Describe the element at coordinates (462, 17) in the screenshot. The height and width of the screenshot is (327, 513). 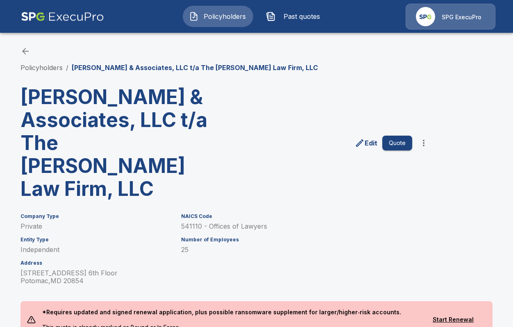
I see `p: SPG ExecuPro` at that location.